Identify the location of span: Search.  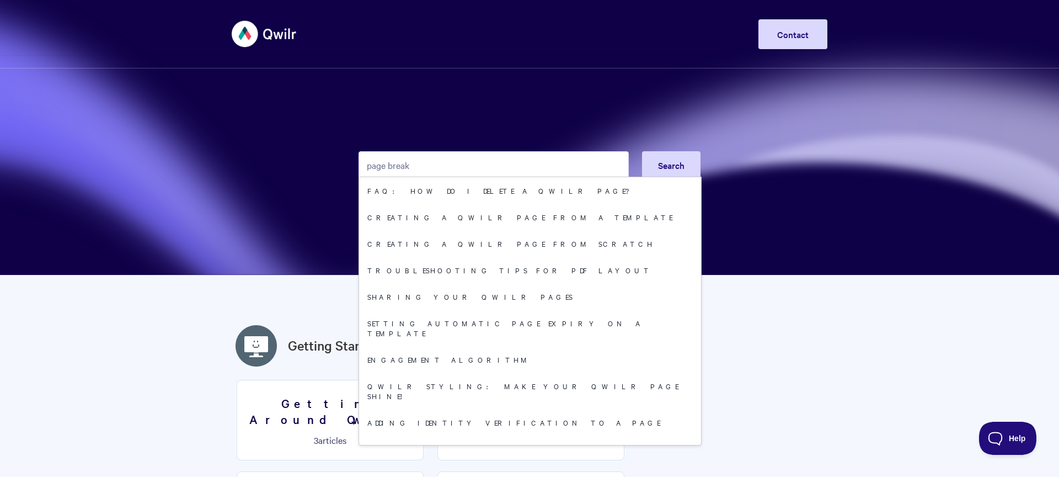
(671, 165).